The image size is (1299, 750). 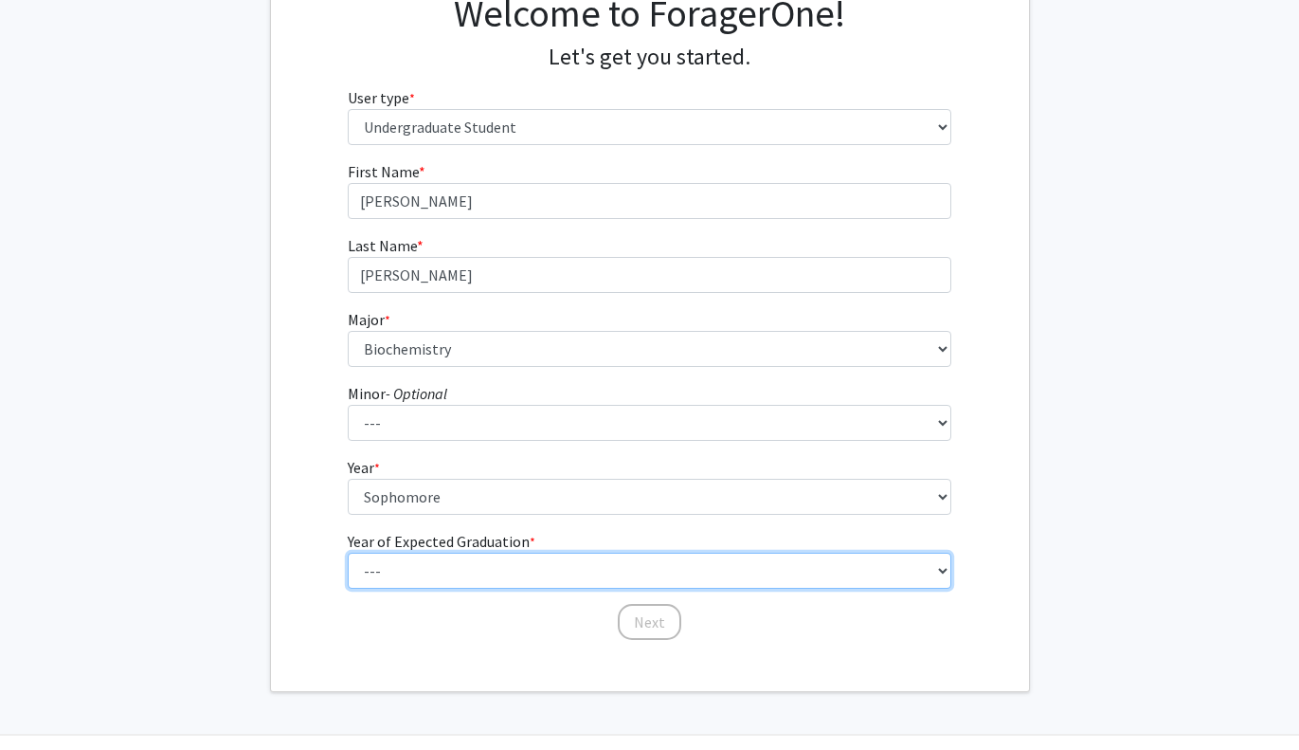 I want to click on label: Major, so click(x=369, y=319).